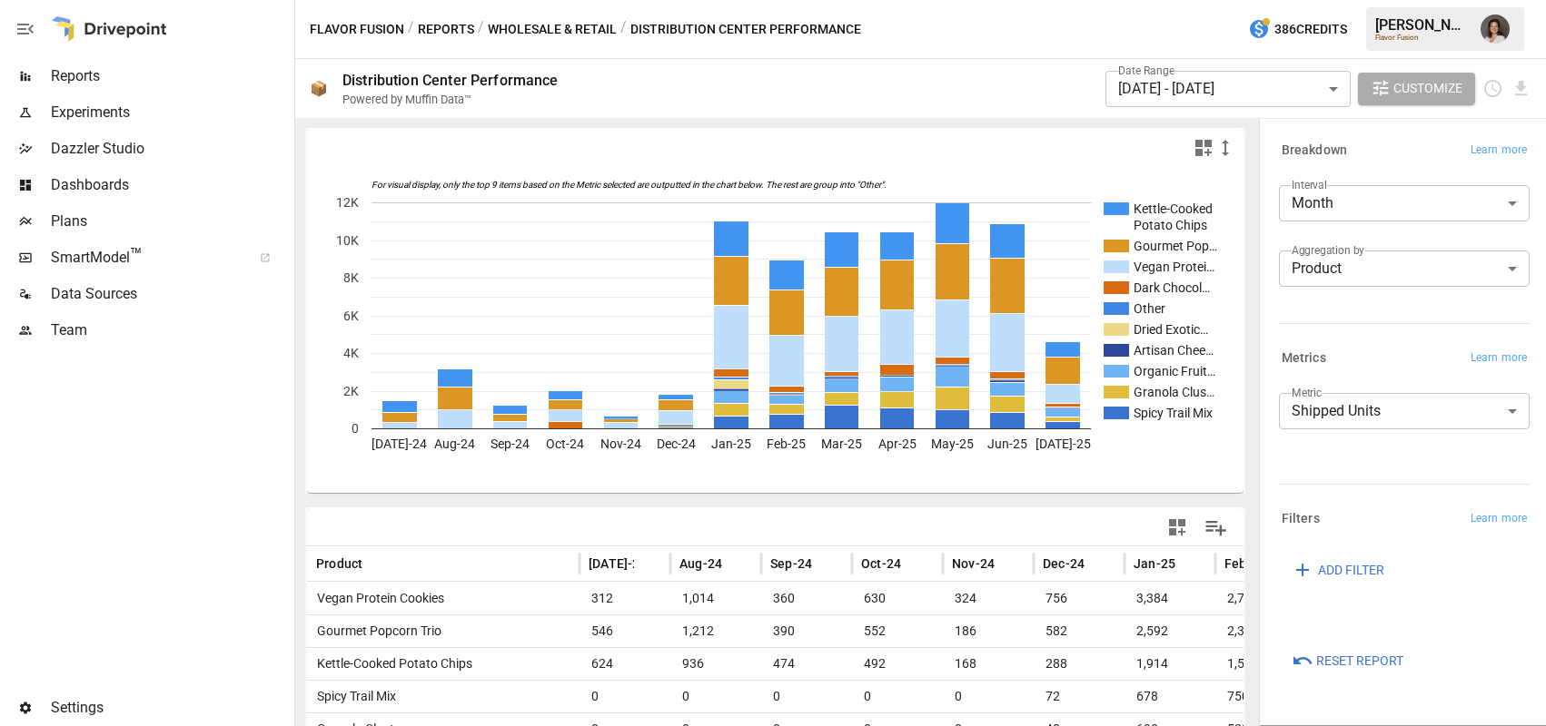  I want to click on span: Spicy Trail Mix, so click(352, 696).